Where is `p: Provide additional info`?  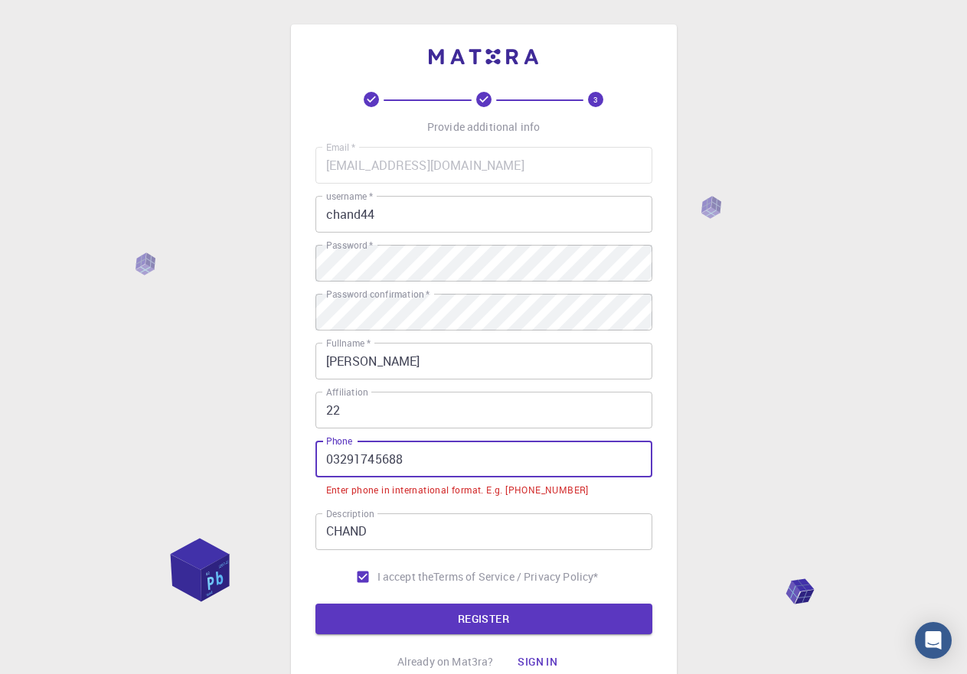 p: Provide additional info is located at coordinates (483, 127).